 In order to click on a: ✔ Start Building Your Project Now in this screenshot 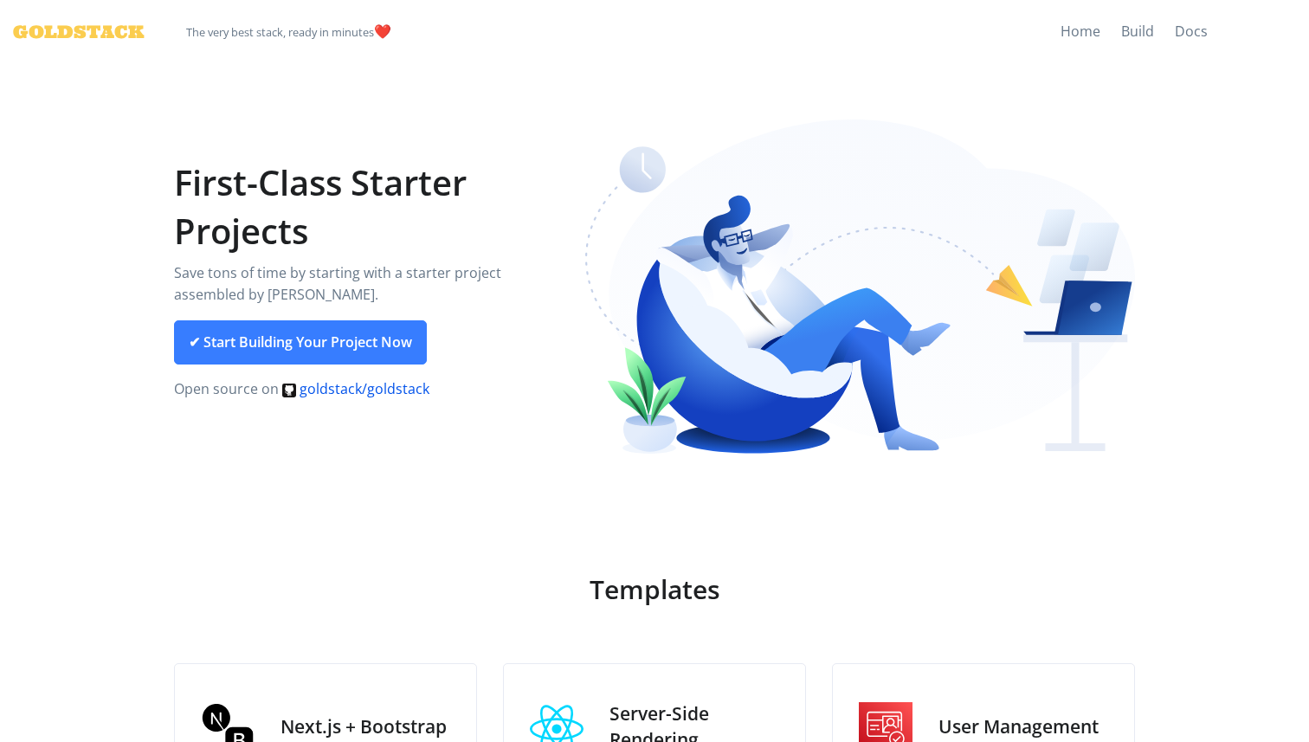, I will do `click(300, 343)`.